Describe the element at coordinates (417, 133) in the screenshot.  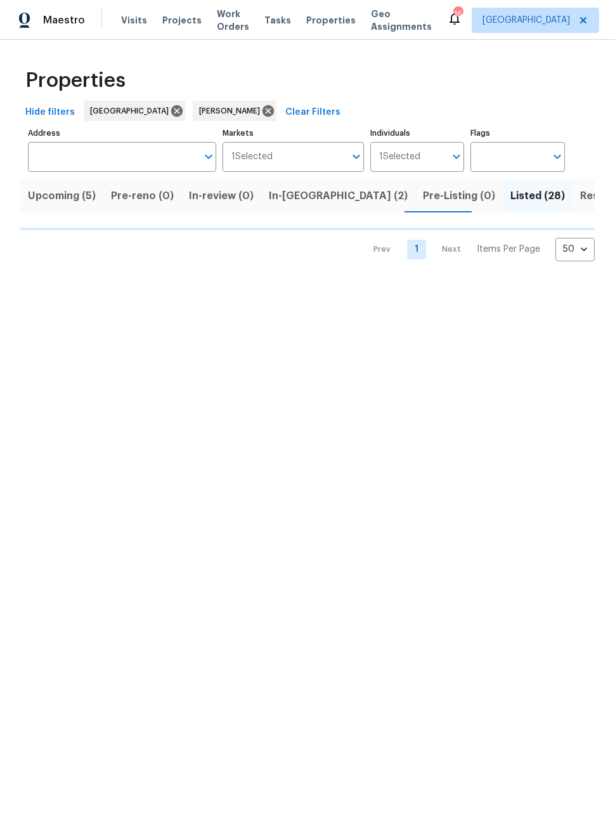
I see `label: Individuals` at that location.